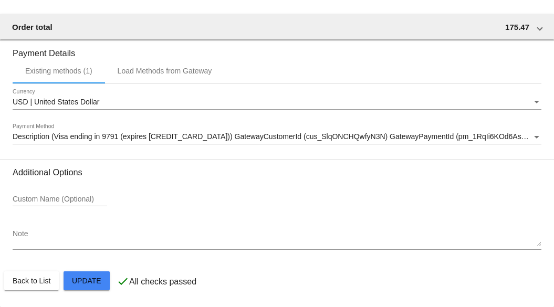  I want to click on div: Load Methods from Gateway, so click(165, 71).